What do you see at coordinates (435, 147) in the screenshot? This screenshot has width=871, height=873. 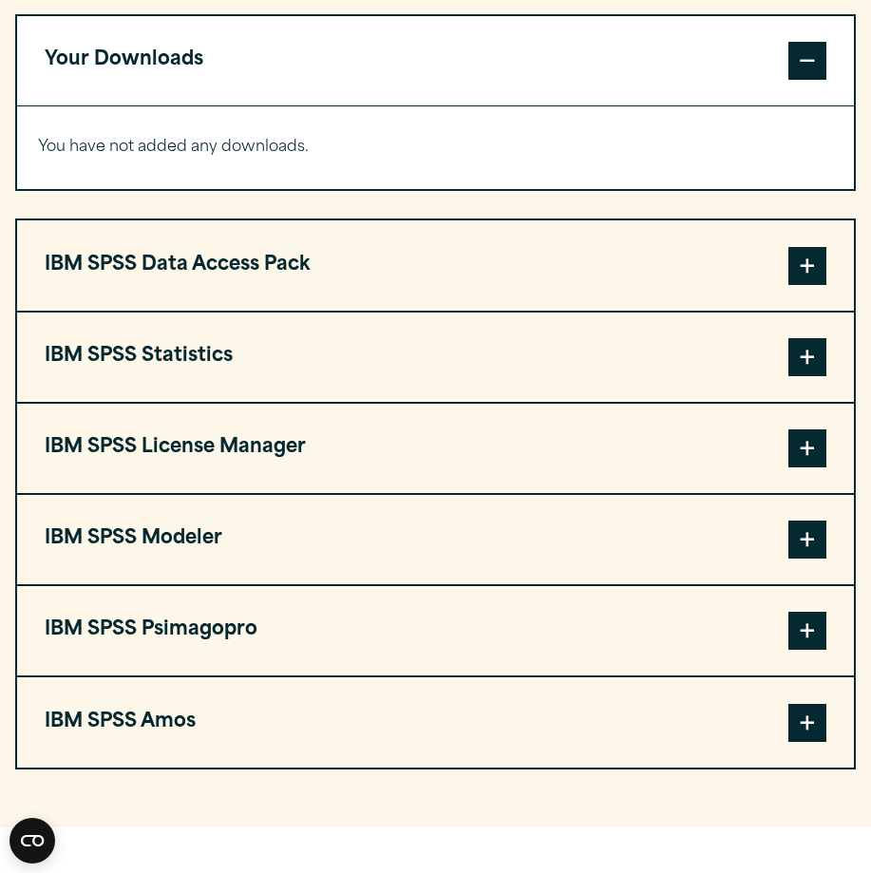 I see `div: Your Downloads` at bounding box center [435, 147].